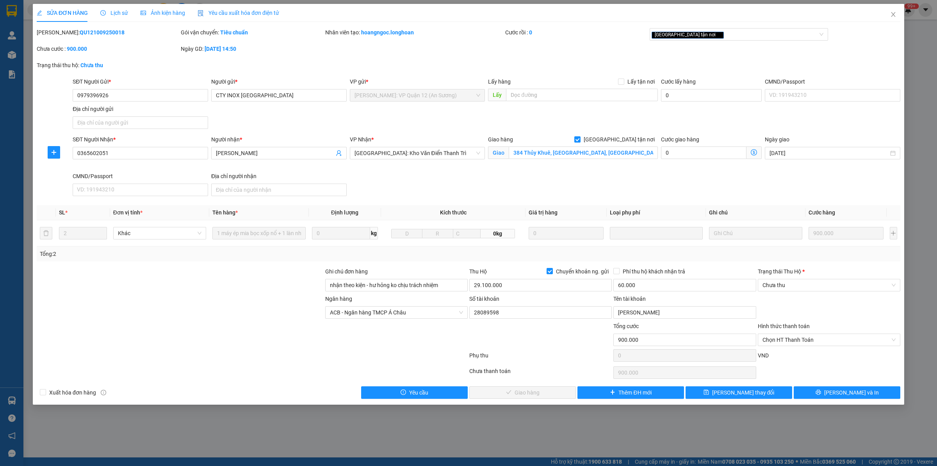 This screenshot has width=937, height=466. Describe the element at coordinates (829, 340) in the screenshot. I see `span: Chọn HT Thanh Toán` at that location.